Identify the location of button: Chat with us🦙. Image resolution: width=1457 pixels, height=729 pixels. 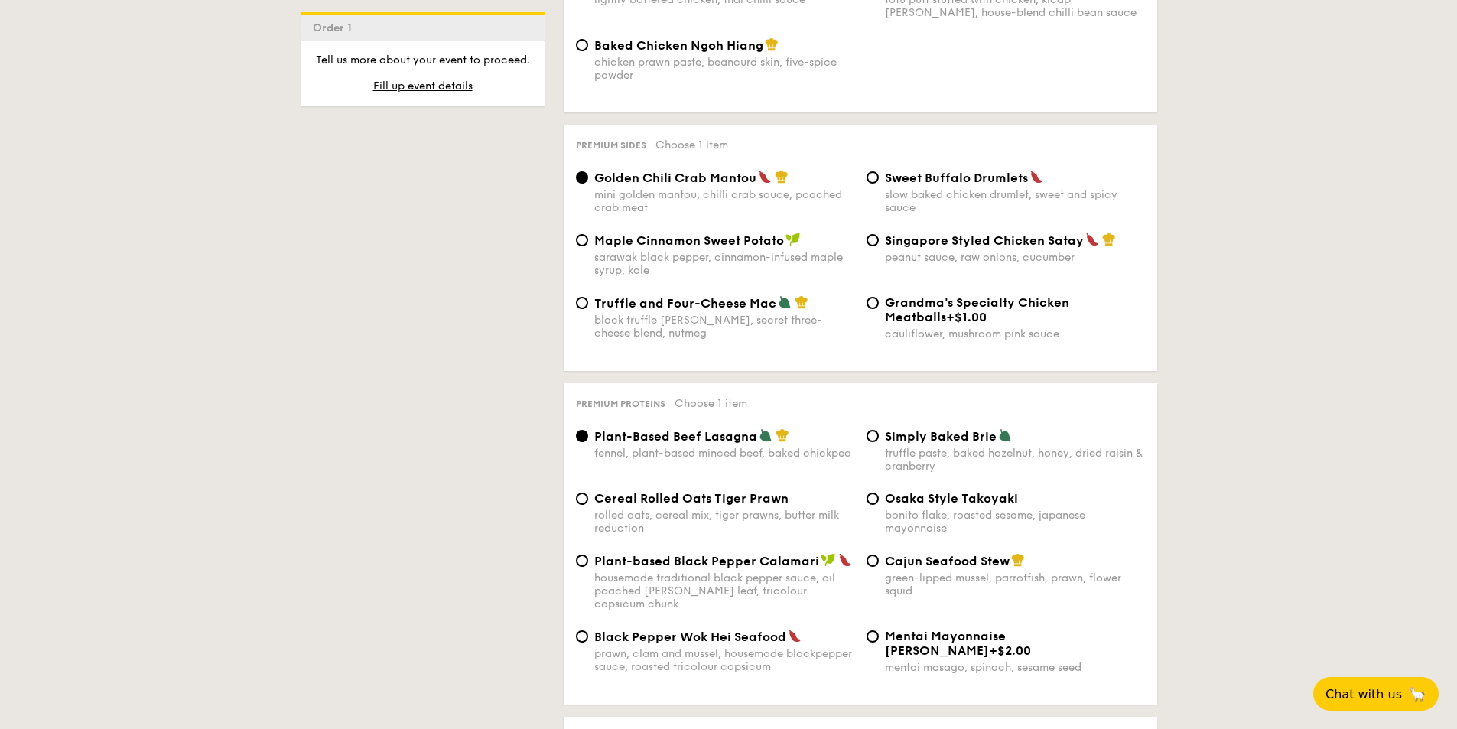
(1376, 694).